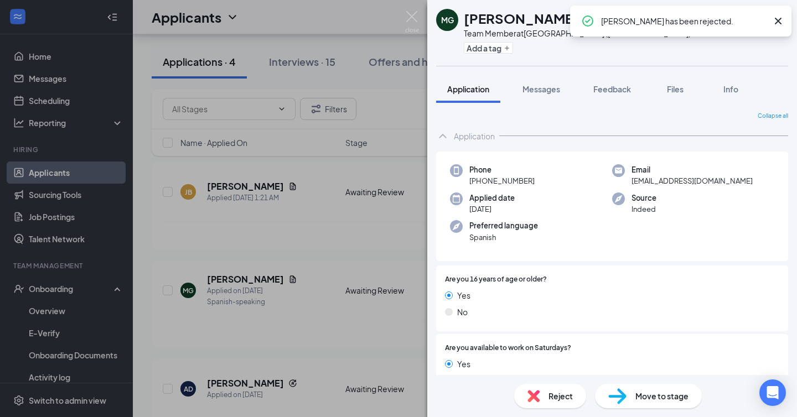 The image size is (797, 417). Describe the element at coordinates (496, 279) in the screenshot. I see `span: Are you 16 years of age or older?` at that location.